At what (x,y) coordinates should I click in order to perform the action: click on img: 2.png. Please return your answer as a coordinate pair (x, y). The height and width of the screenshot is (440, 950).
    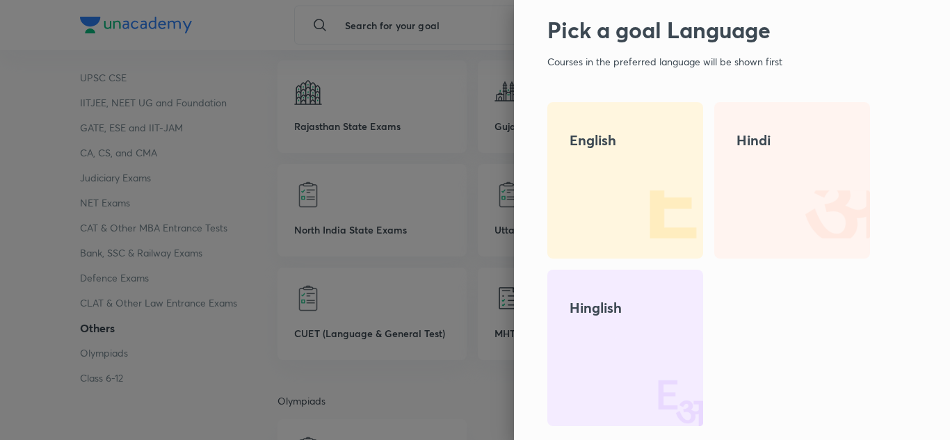
    Looking at the image, I should click on (826, 214).